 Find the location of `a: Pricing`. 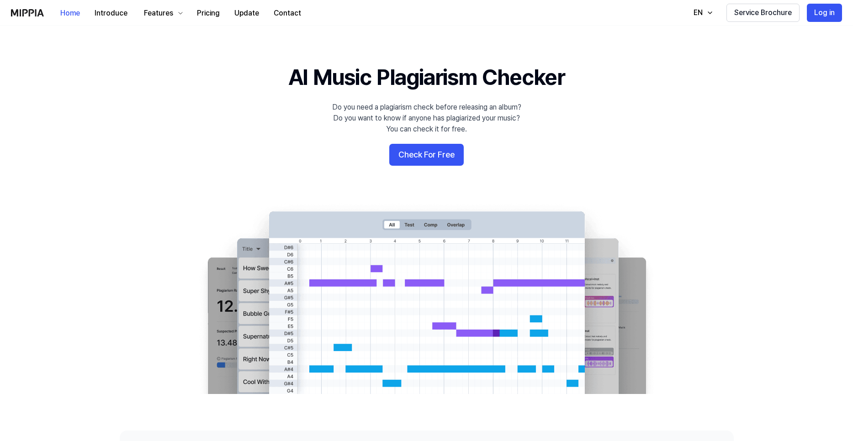

a: Pricing is located at coordinates (208, 13).